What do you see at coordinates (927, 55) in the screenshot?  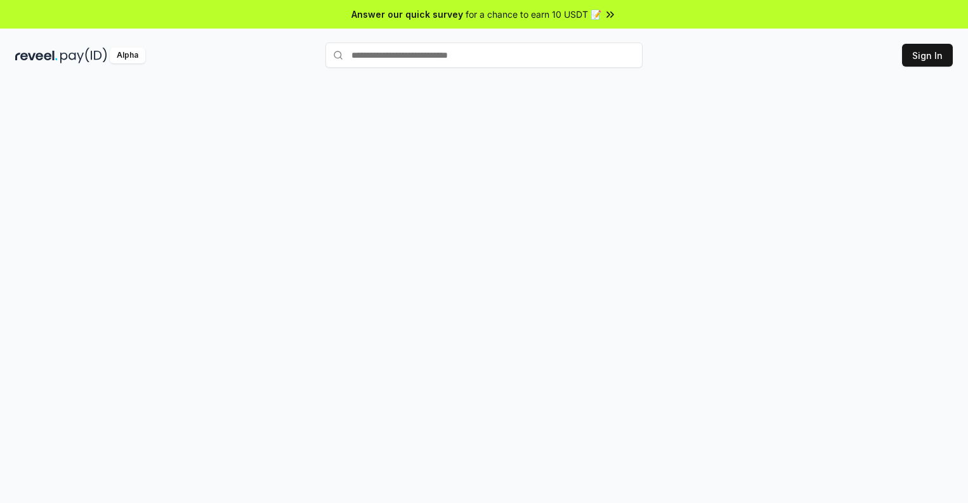 I see `button: Sign In` at bounding box center [927, 55].